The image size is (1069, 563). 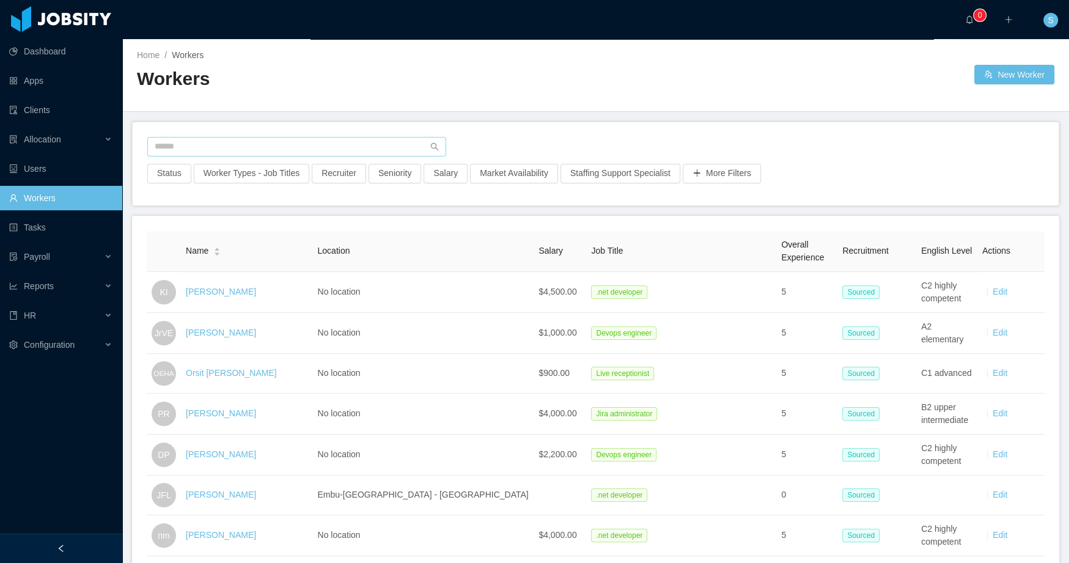 I want to click on div: Sort, so click(x=217, y=250).